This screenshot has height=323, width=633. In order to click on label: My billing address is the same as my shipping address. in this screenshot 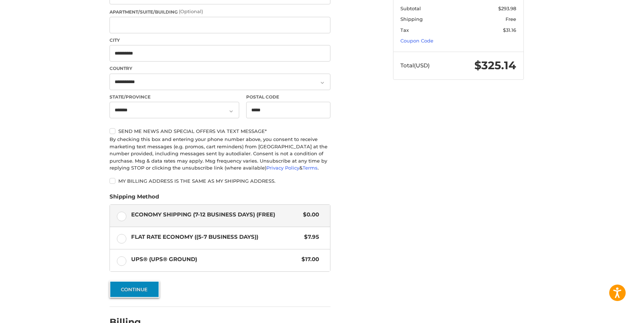, I will do `click(220, 181)`.